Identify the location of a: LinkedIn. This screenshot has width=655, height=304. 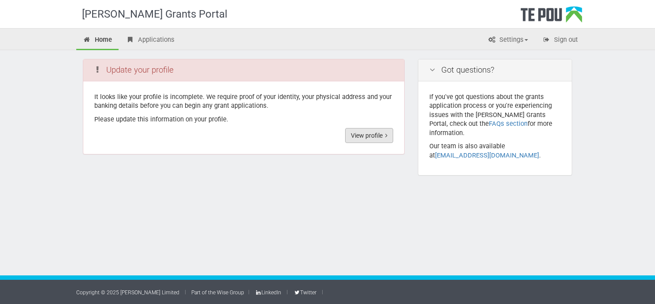
(268, 293).